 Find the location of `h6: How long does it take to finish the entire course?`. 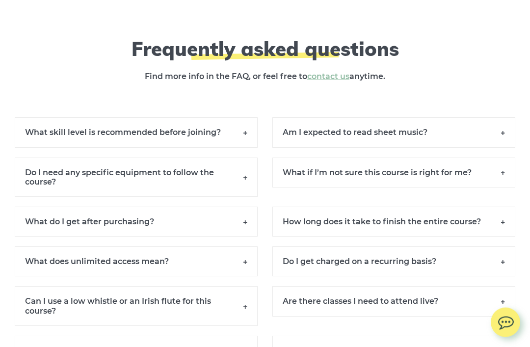

h6: How long does it take to finish the entire course? is located at coordinates (394, 222).